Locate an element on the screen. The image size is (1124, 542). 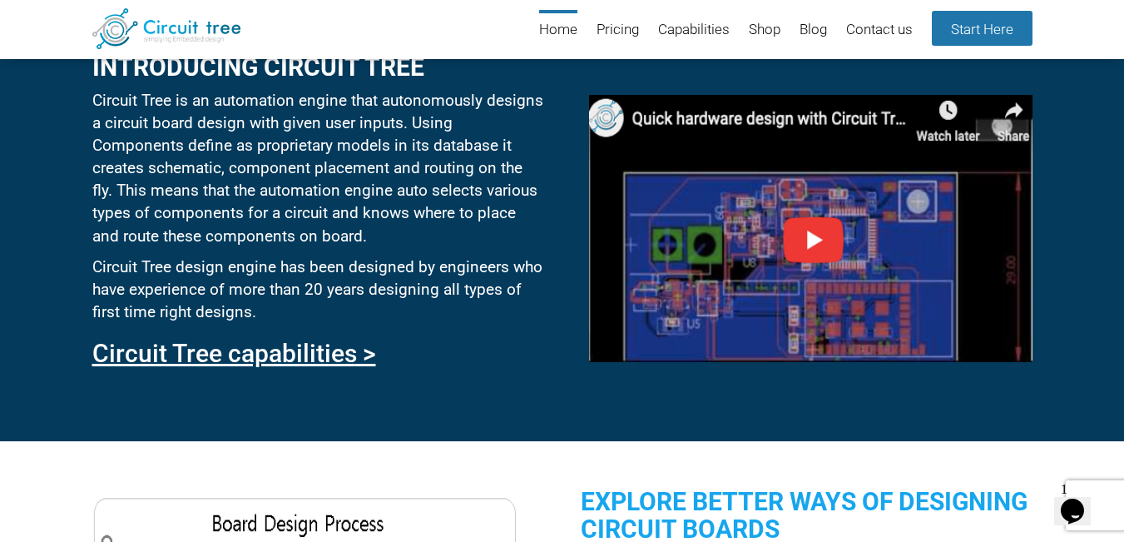
img: youtube.png is located at coordinates (810, 228).